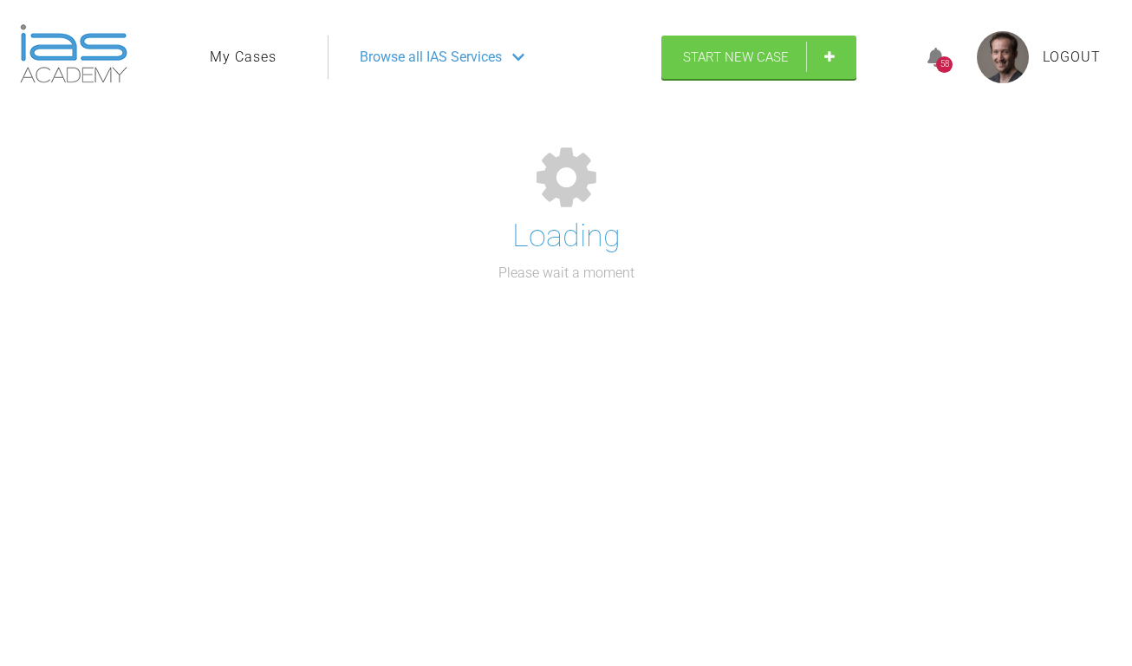 This screenshot has height=666, width=1132. I want to click on a: Logout, so click(1072, 57).